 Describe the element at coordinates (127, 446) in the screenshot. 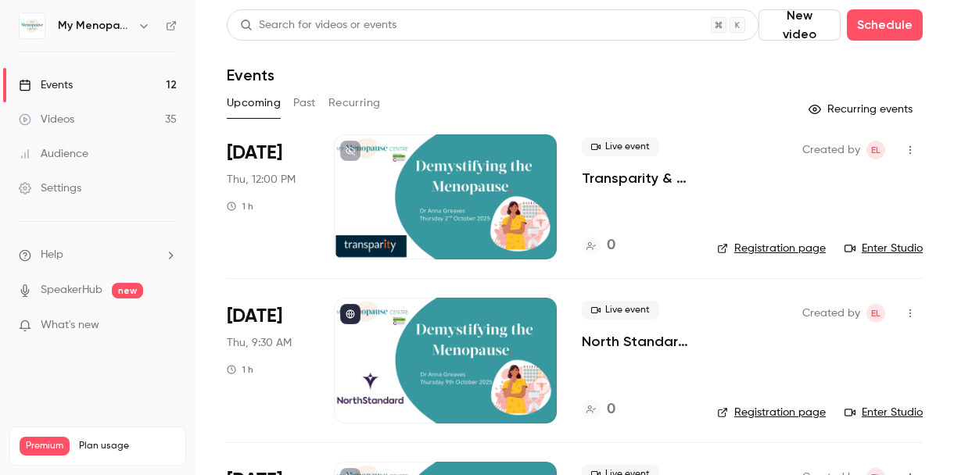

I see `span: Plan usage` at that location.